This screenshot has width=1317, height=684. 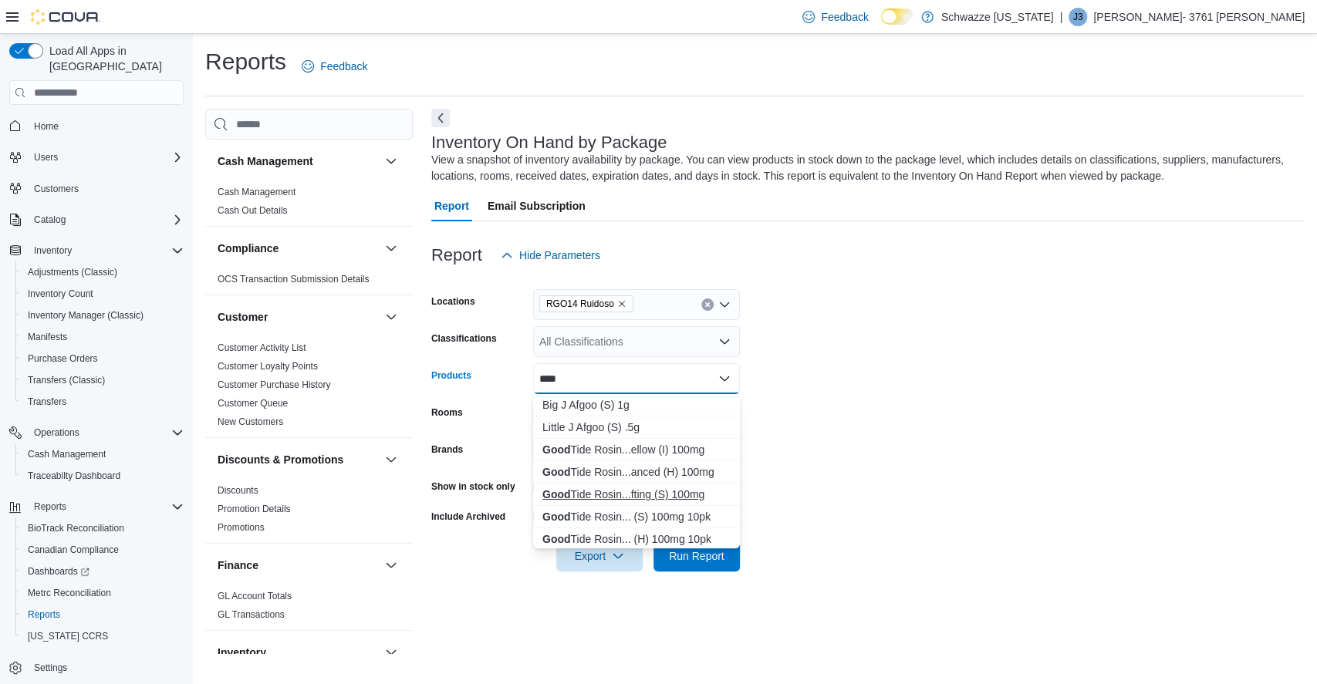 I want to click on div: Cash Management, so click(x=309, y=204).